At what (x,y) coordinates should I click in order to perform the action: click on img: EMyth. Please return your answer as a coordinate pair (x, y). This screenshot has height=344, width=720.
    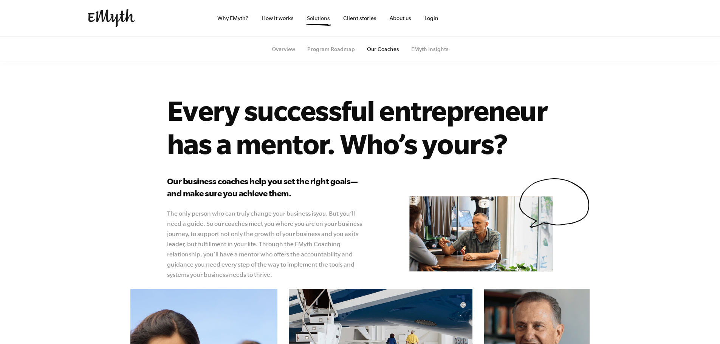
    Looking at the image, I should click on (111, 18).